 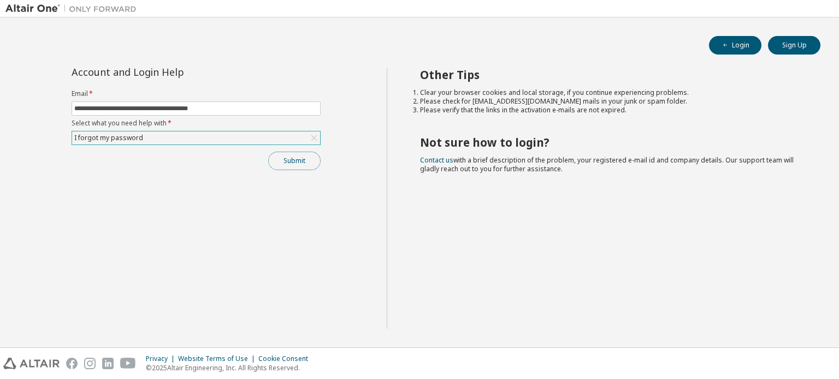 I want to click on button: Submit, so click(x=294, y=161).